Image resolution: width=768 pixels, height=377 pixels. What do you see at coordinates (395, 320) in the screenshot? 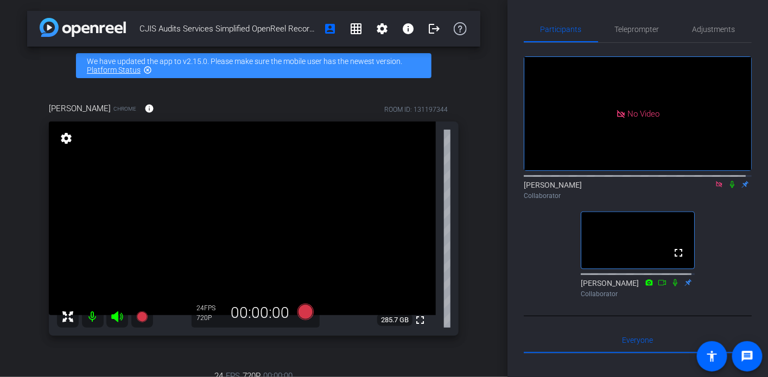
I see `span: 285.7 GB` at bounding box center [395, 320].